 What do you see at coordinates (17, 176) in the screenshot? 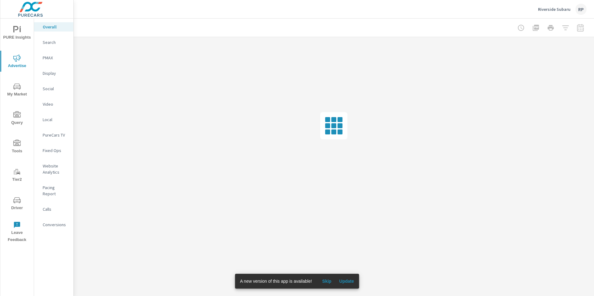
I see `span: Tier2` at bounding box center [17, 176].